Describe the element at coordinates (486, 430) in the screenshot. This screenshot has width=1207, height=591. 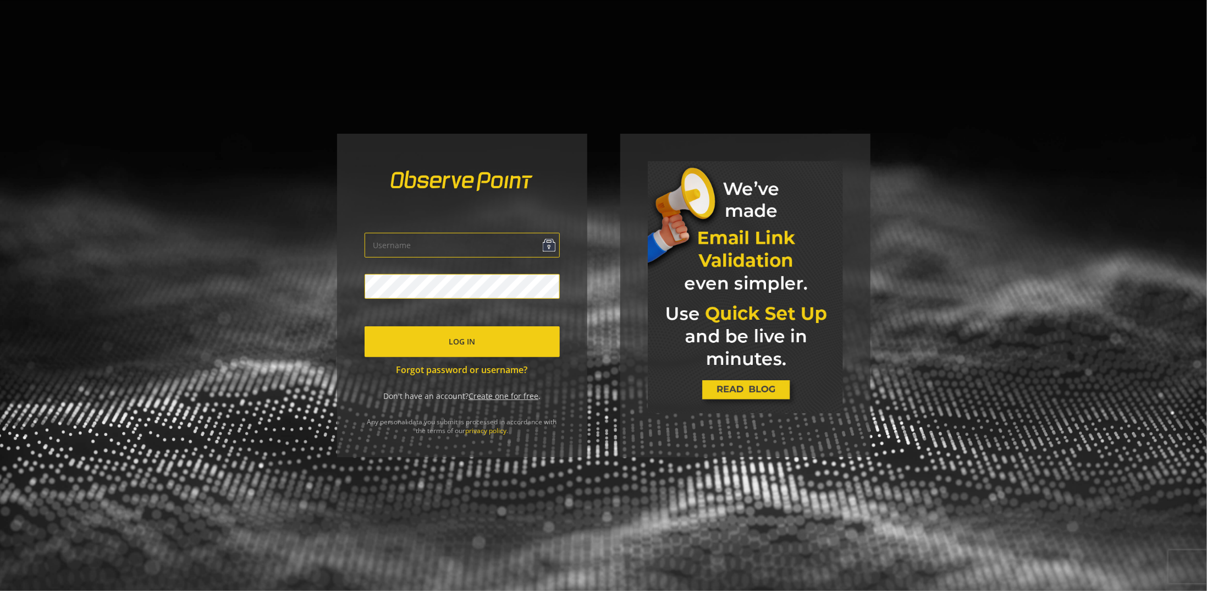
I see `a: privacy policy` at that location.